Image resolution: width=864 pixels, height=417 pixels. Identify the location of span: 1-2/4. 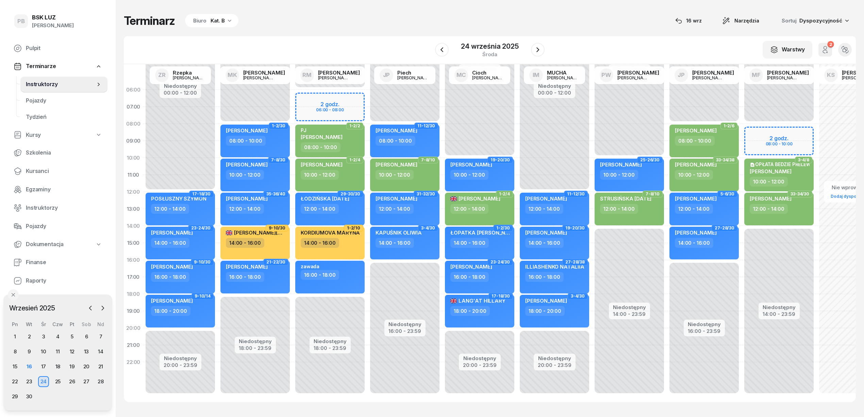
(355, 160).